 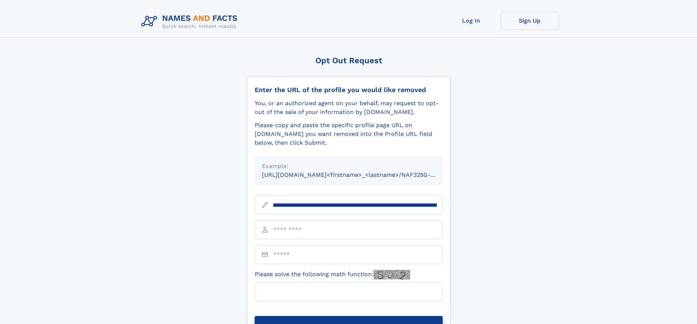 I want to click on div: Opt Out Request, so click(x=349, y=60).